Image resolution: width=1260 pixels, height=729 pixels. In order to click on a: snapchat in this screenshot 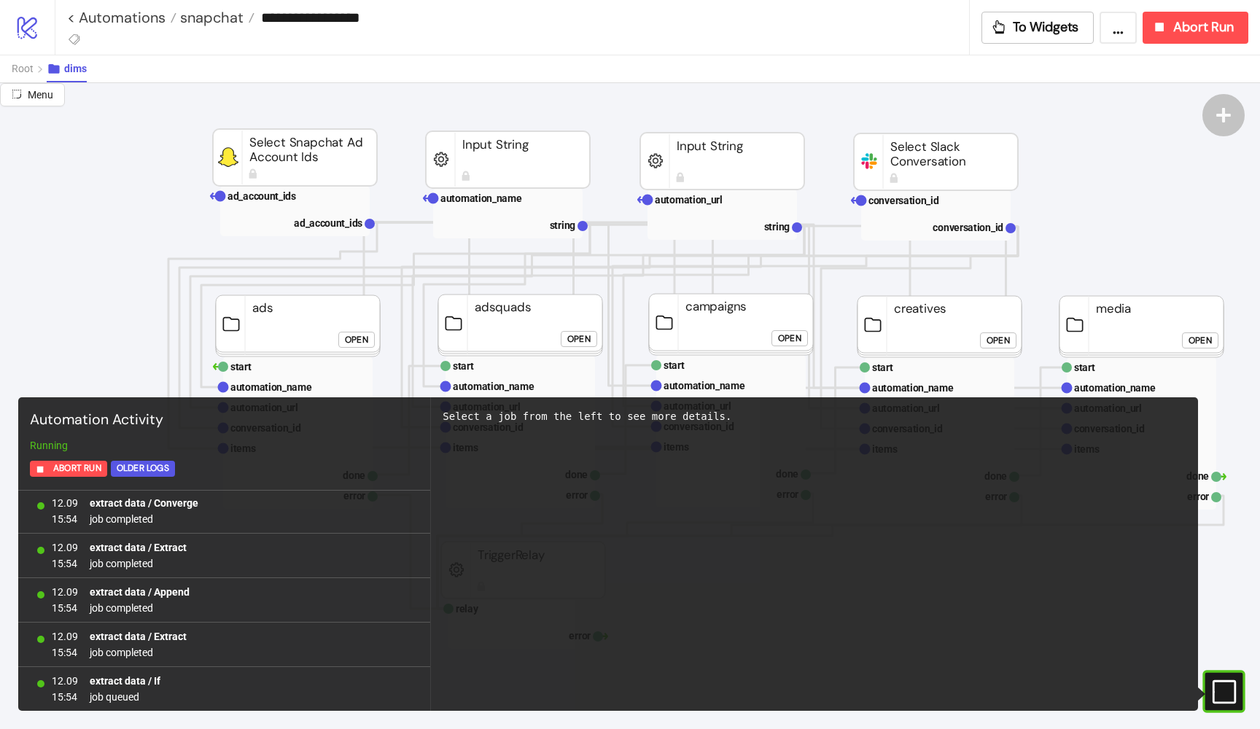, I will do `click(215, 18)`.